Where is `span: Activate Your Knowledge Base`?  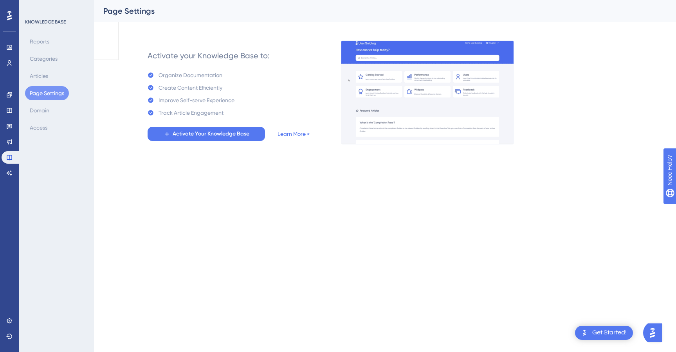 span: Activate Your Knowledge Base is located at coordinates (211, 134).